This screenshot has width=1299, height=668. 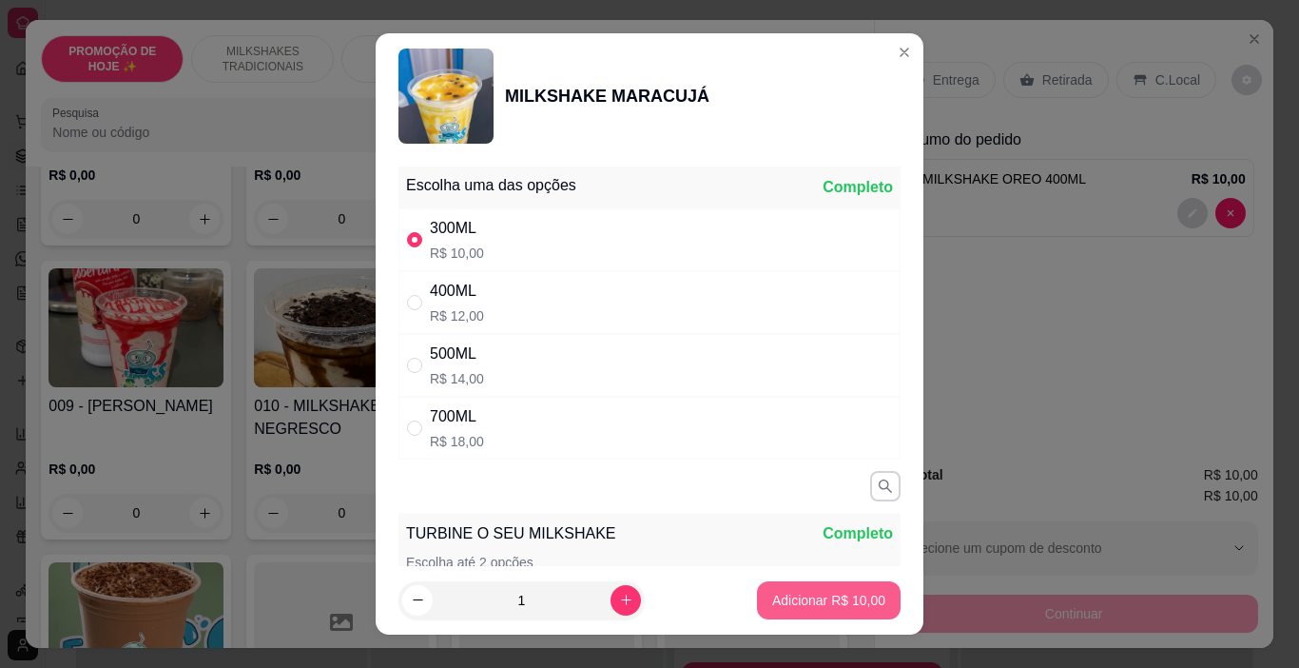 I want to click on p: R$ 14,00, so click(x=457, y=379).